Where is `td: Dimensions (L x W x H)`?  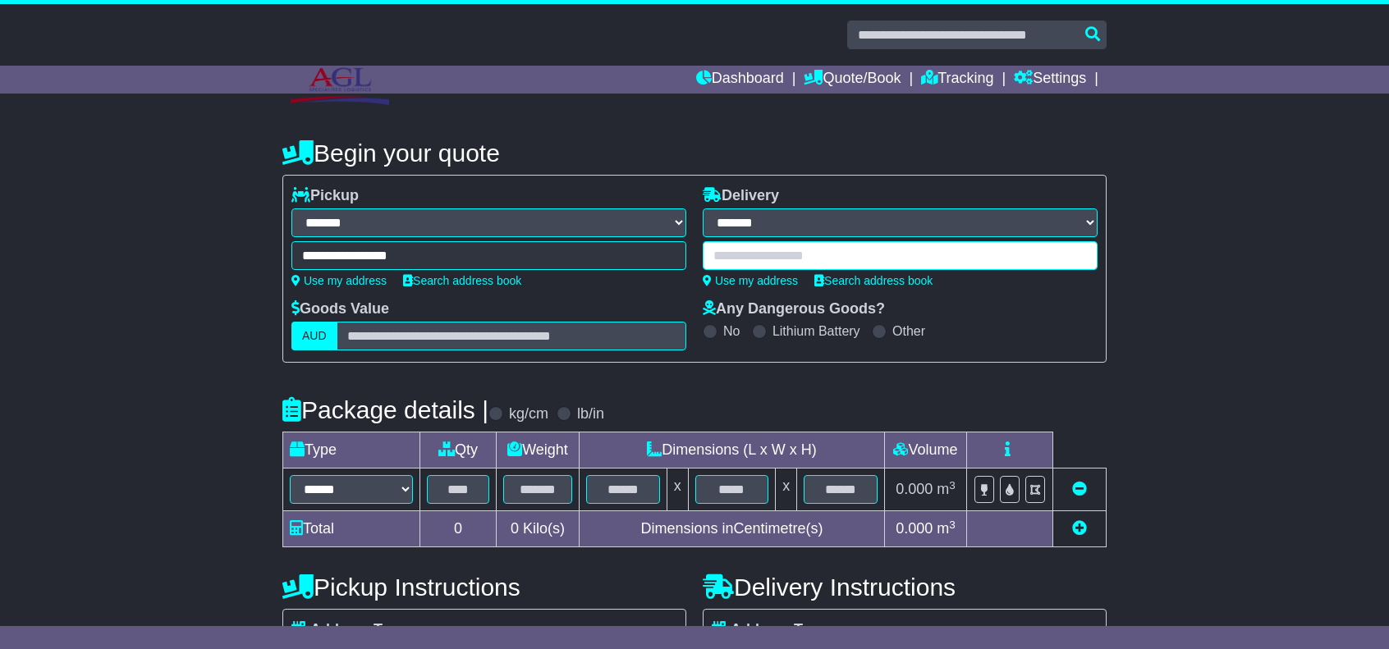
td: Dimensions (L x W x H) is located at coordinates (732, 451).